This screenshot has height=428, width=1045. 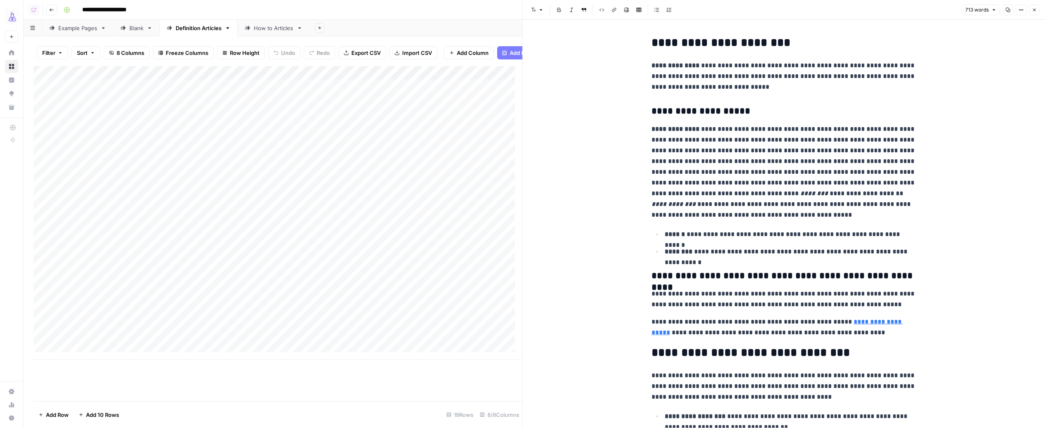 What do you see at coordinates (12, 405) in the screenshot?
I see `a: Usage` at bounding box center [12, 405].